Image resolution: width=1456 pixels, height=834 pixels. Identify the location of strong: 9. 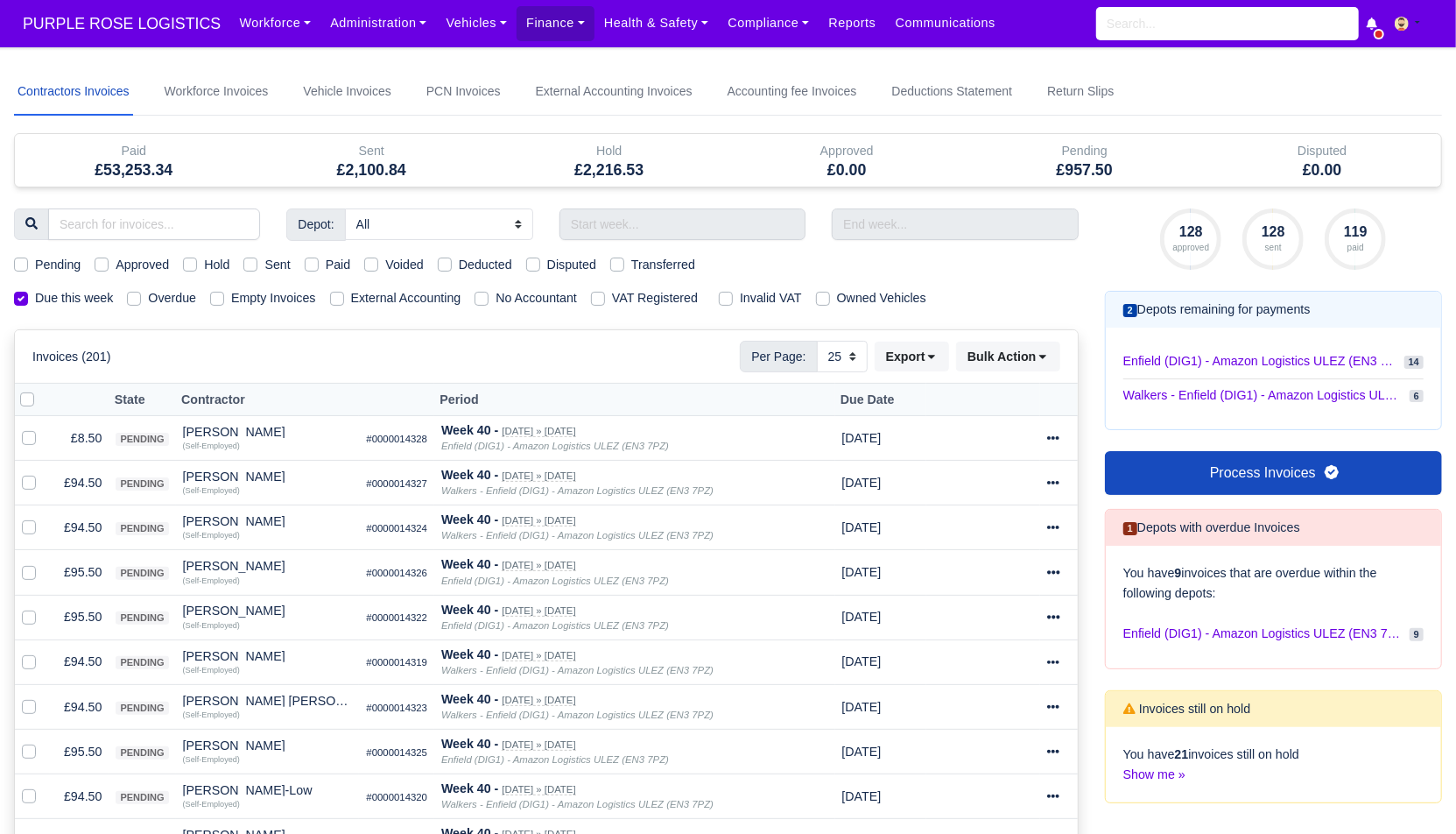
(1178, 573).